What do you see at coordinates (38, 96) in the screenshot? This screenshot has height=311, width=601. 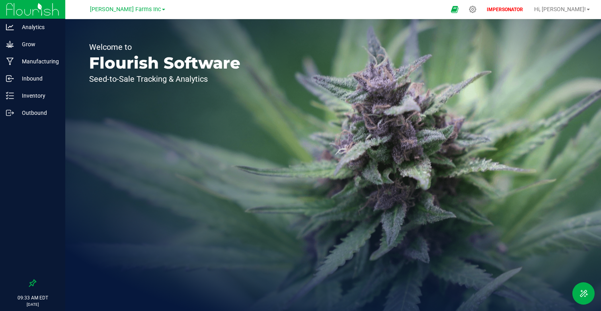 I see `p: Inventory` at bounding box center [38, 96].